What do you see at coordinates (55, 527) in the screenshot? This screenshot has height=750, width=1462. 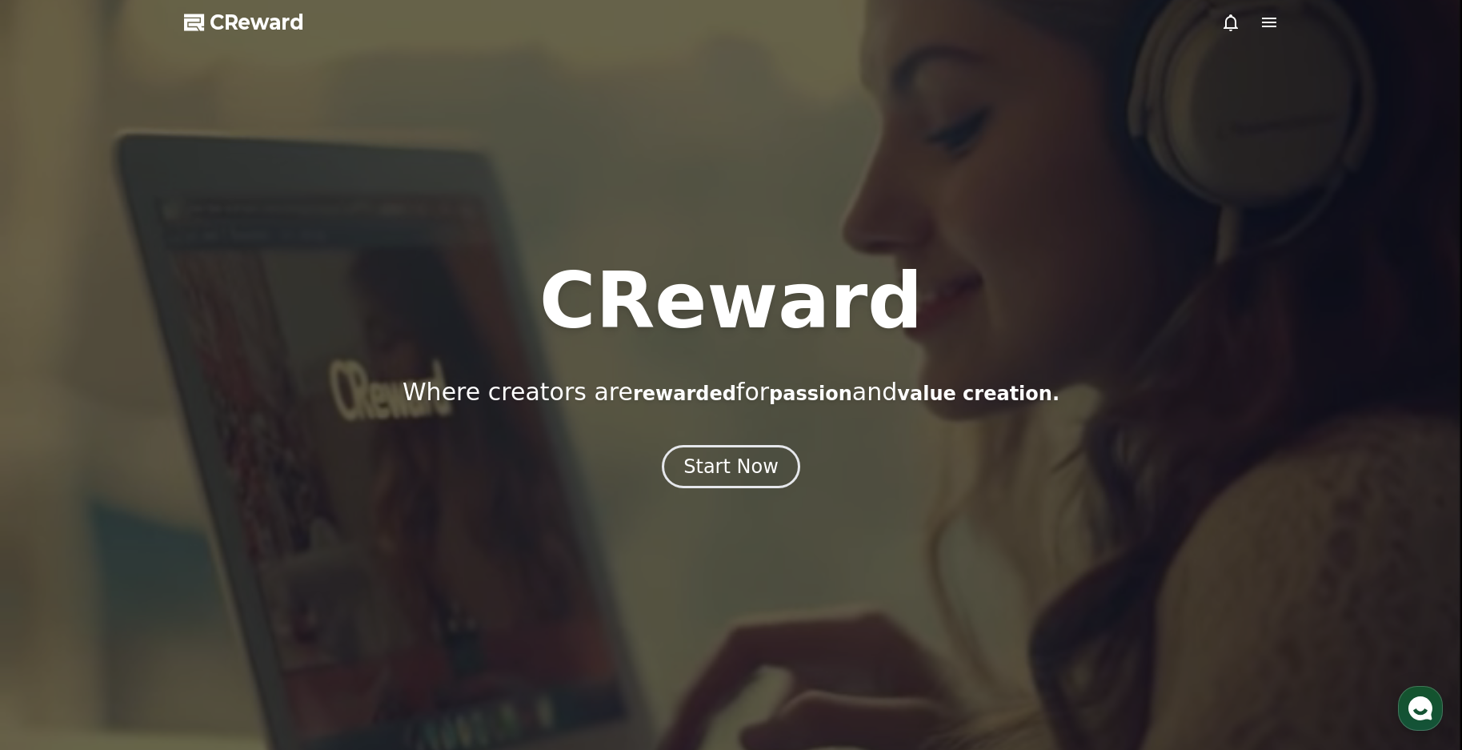 I see `a: Home` at bounding box center [55, 527].